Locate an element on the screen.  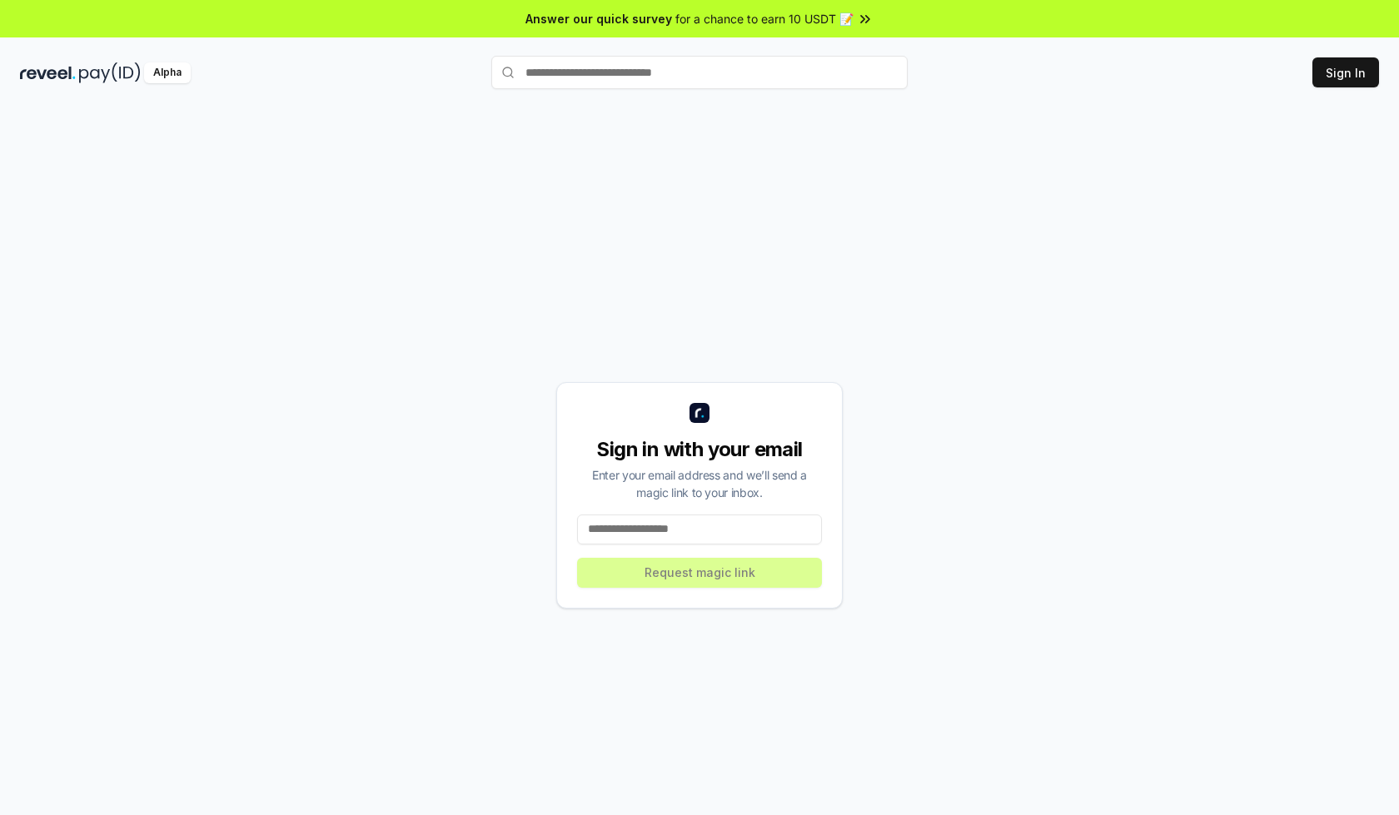
span: Answer our quick survey is located at coordinates (599, 18).